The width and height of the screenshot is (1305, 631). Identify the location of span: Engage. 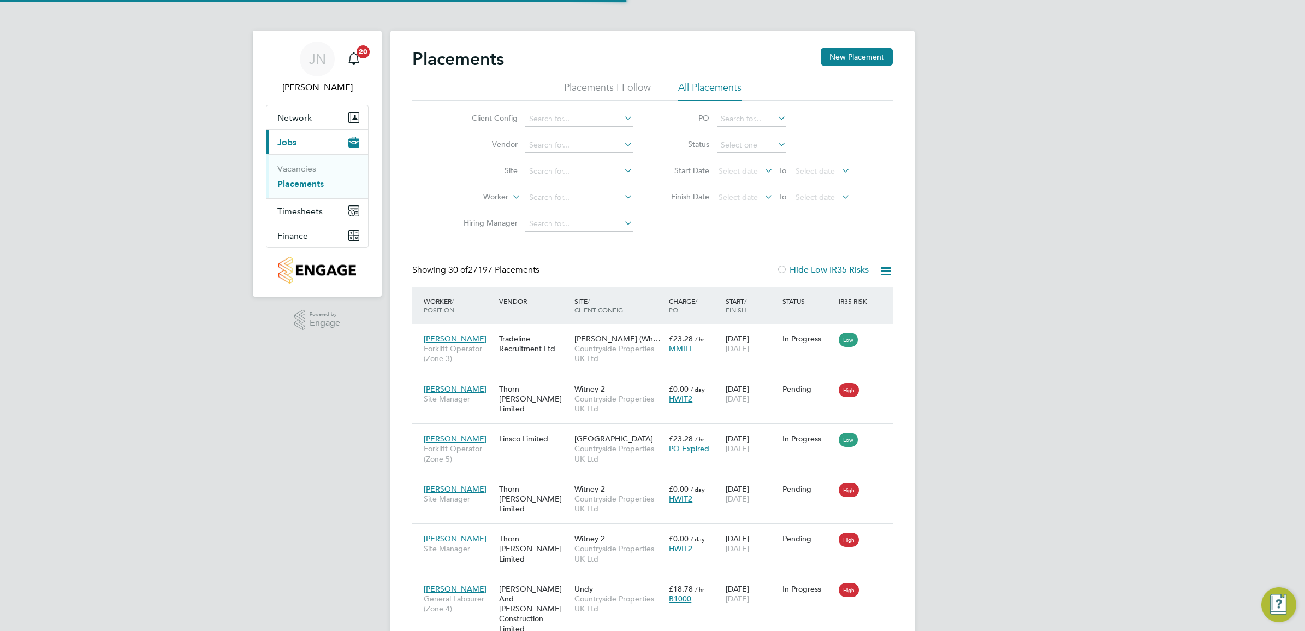
(325, 323).